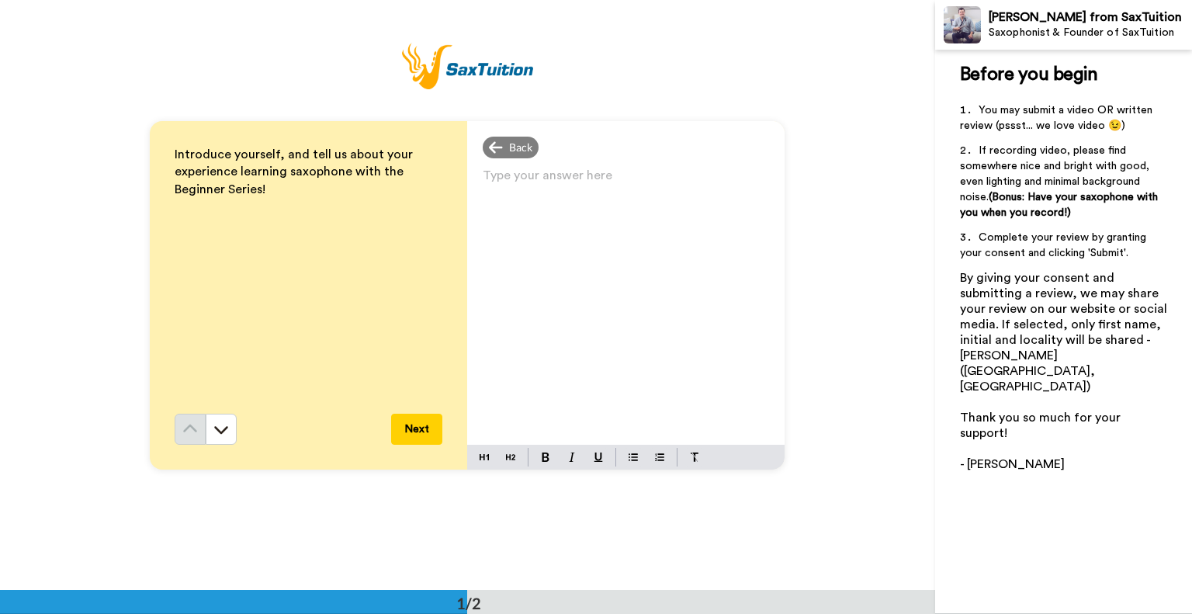 The width and height of the screenshot is (1192, 614). I want to click on div: Back, so click(511, 147).